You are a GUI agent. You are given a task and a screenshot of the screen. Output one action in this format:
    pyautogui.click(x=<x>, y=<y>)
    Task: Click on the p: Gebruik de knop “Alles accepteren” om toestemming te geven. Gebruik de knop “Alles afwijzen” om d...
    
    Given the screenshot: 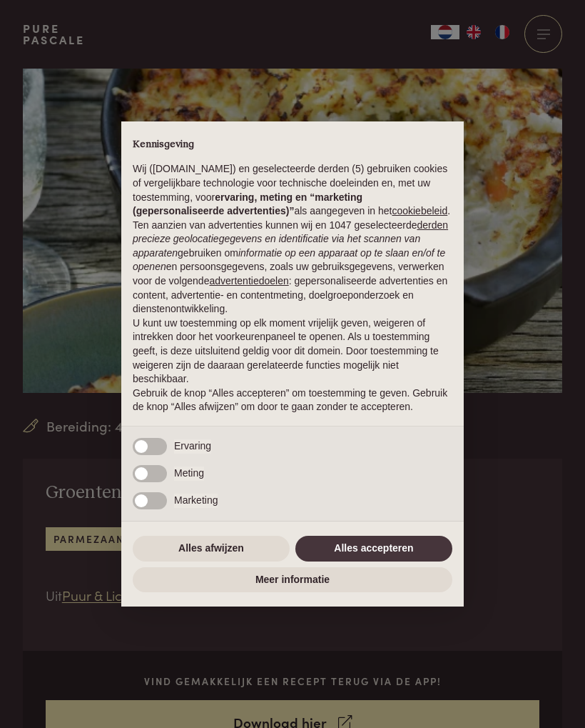 What is the action you would take?
    pyautogui.click(x=293, y=400)
    